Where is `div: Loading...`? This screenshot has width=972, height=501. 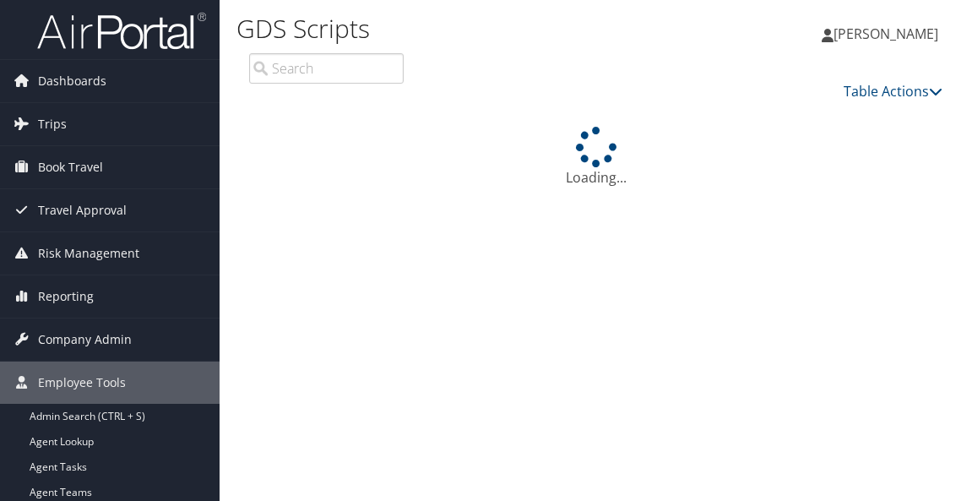
div: Loading... is located at coordinates (595, 157).